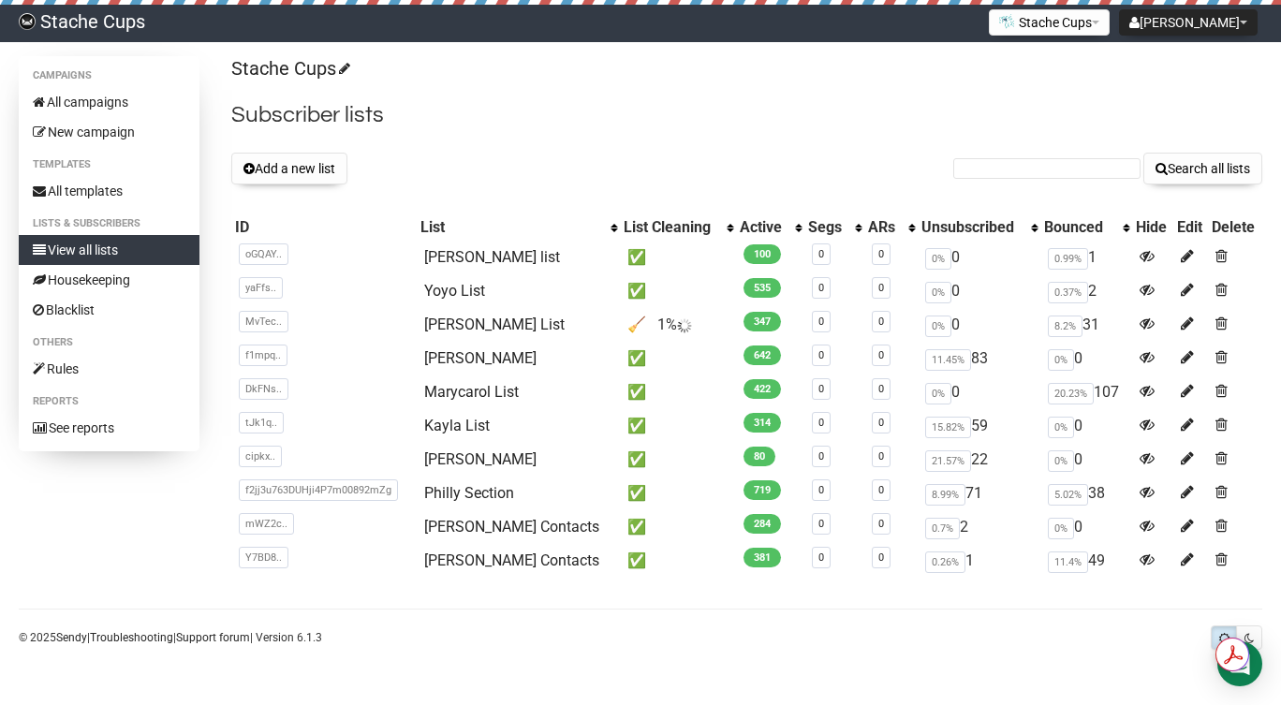 Image resolution: width=1281 pixels, height=705 pixels. Describe the element at coordinates (109, 132) in the screenshot. I see `a: New campaign` at that location.